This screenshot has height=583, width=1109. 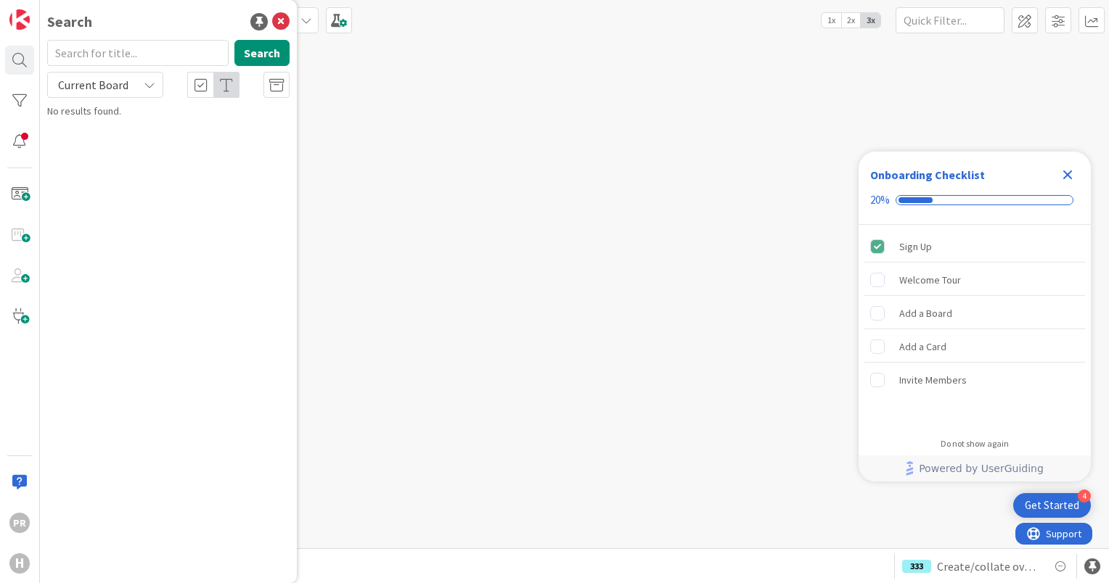 I want to click on div: Invite Members, so click(x=932, y=380).